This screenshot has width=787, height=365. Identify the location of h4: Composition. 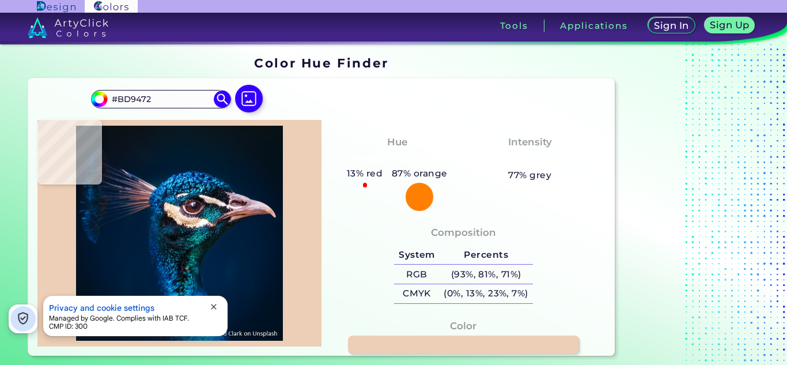
(463, 232).